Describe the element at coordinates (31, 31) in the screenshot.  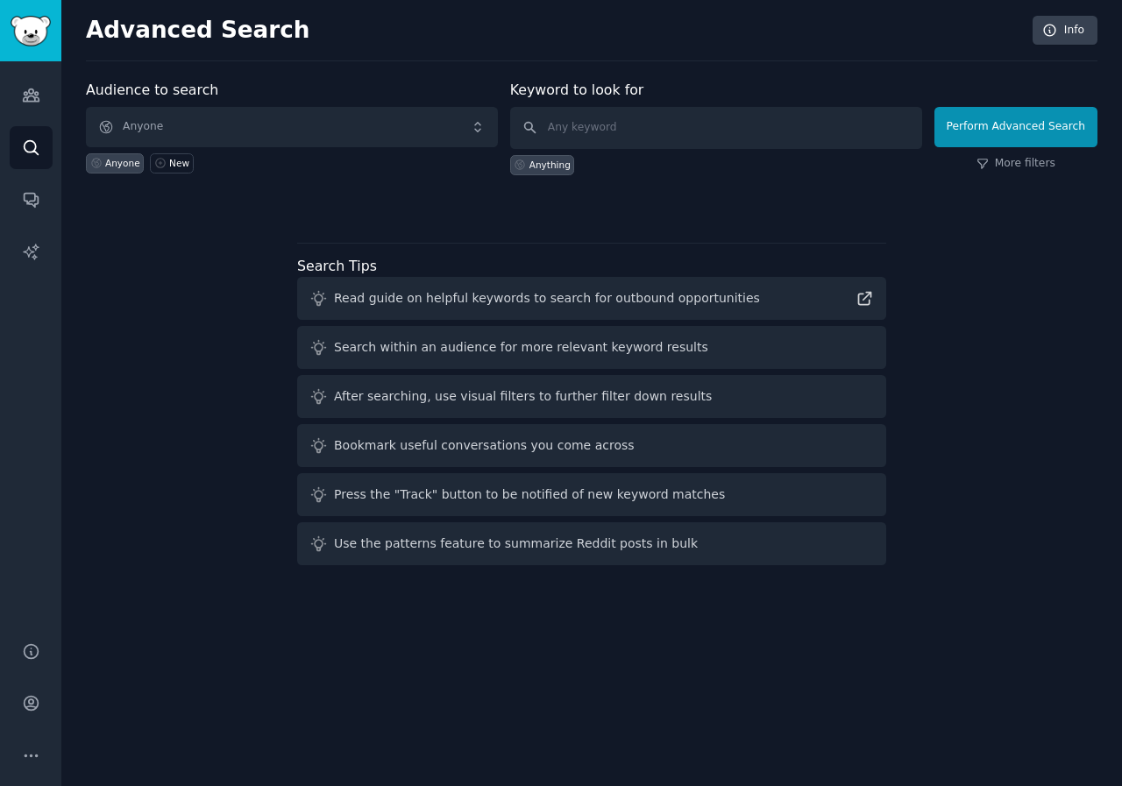
I see `img: GummySearch logo` at that location.